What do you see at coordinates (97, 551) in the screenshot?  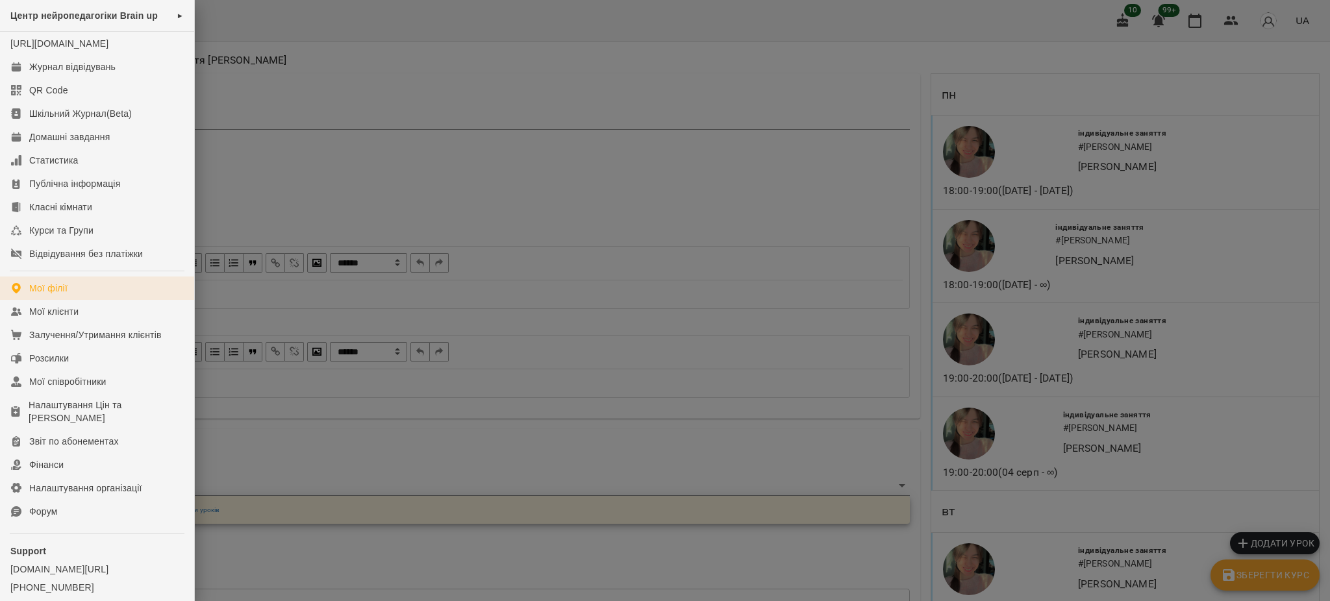 I see `p: Support` at bounding box center [97, 551].